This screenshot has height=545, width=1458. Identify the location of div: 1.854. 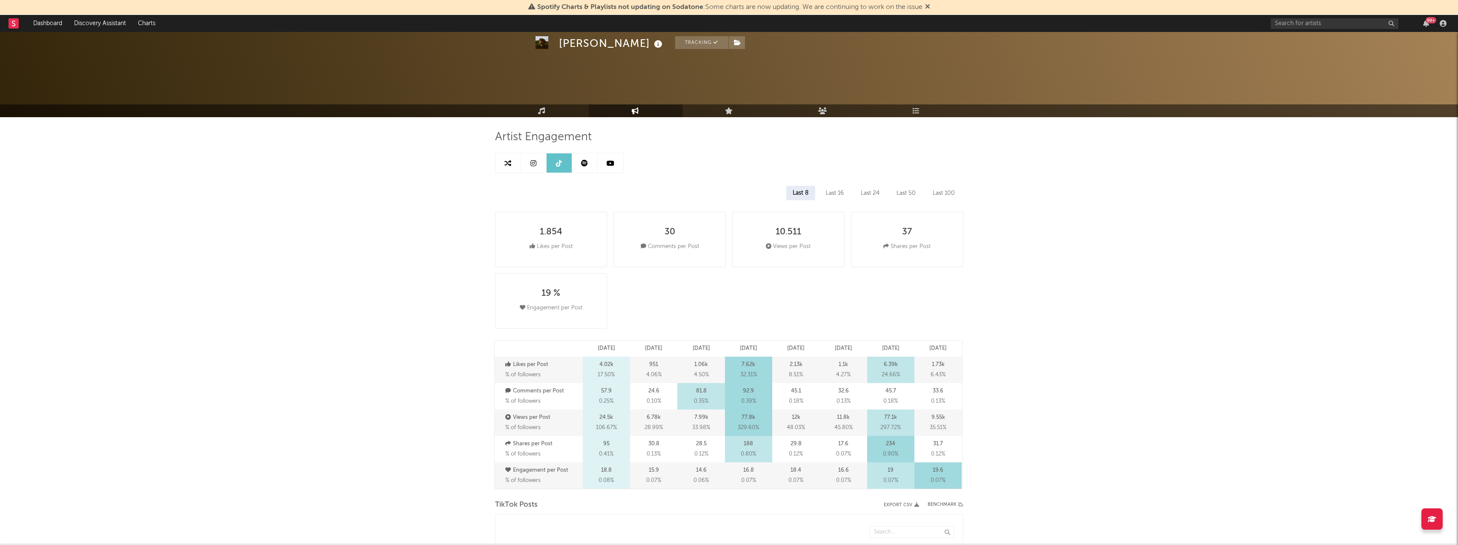
(551, 232).